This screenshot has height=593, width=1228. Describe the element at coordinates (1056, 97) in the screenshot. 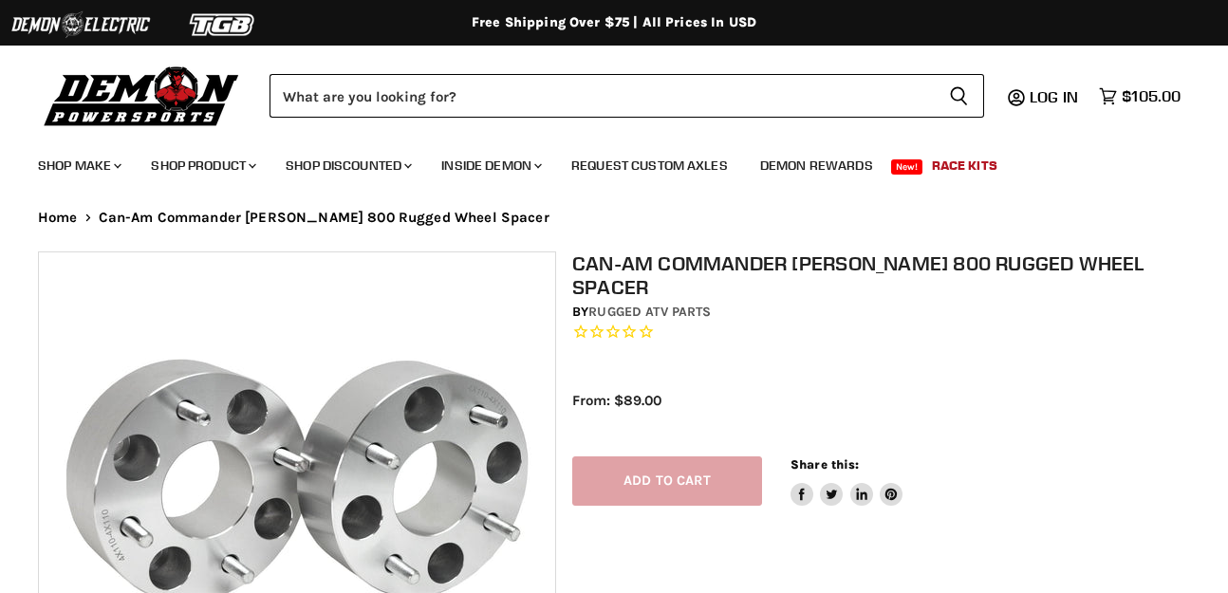

I see `a: Log in` at that location.